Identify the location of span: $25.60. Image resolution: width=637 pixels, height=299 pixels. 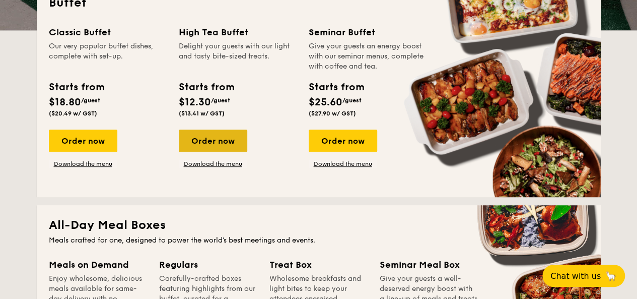
(325, 102).